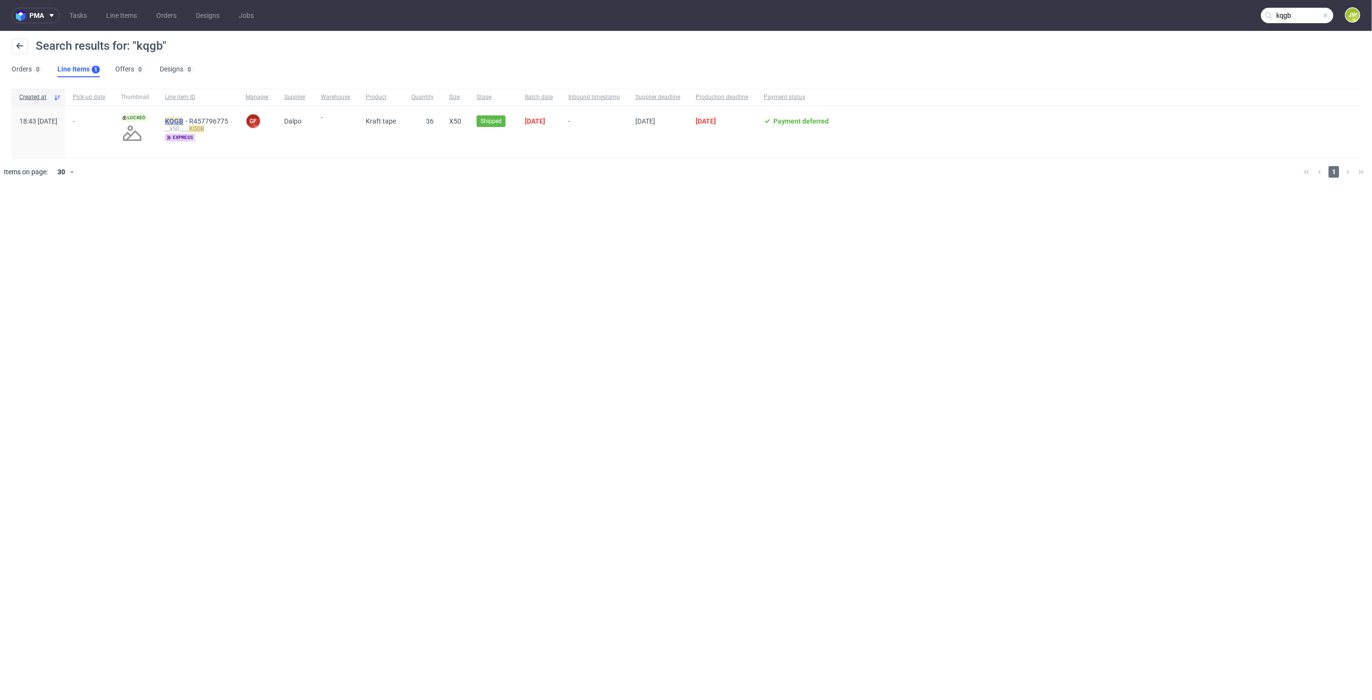  I want to click on figcaption: JW, so click(1353, 15).